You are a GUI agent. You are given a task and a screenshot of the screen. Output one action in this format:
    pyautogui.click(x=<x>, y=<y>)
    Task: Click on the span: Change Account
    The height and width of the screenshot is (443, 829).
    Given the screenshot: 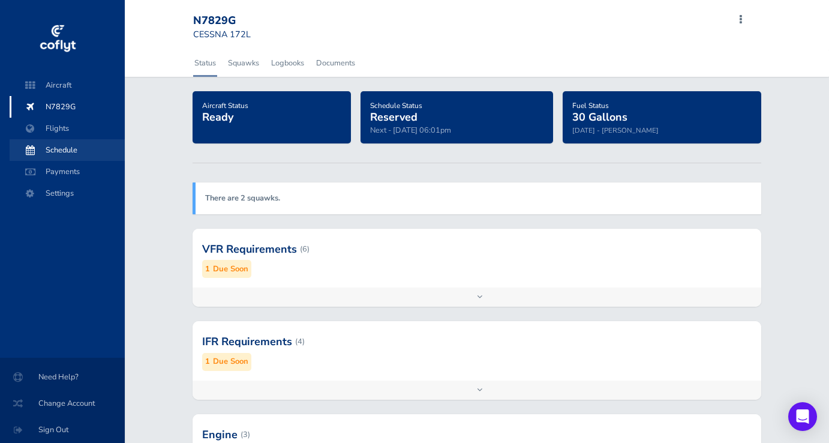 What is the action you would take?
    pyautogui.click(x=62, y=403)
    